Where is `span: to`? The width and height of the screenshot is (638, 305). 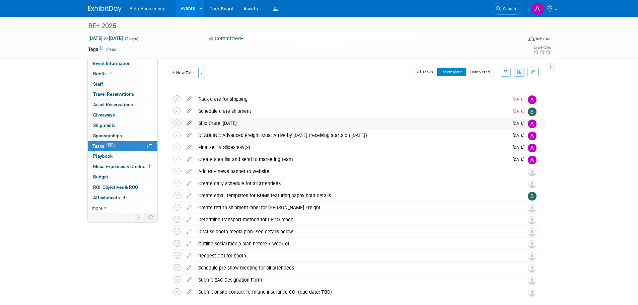 span: to is located at coordinates (106, 38).